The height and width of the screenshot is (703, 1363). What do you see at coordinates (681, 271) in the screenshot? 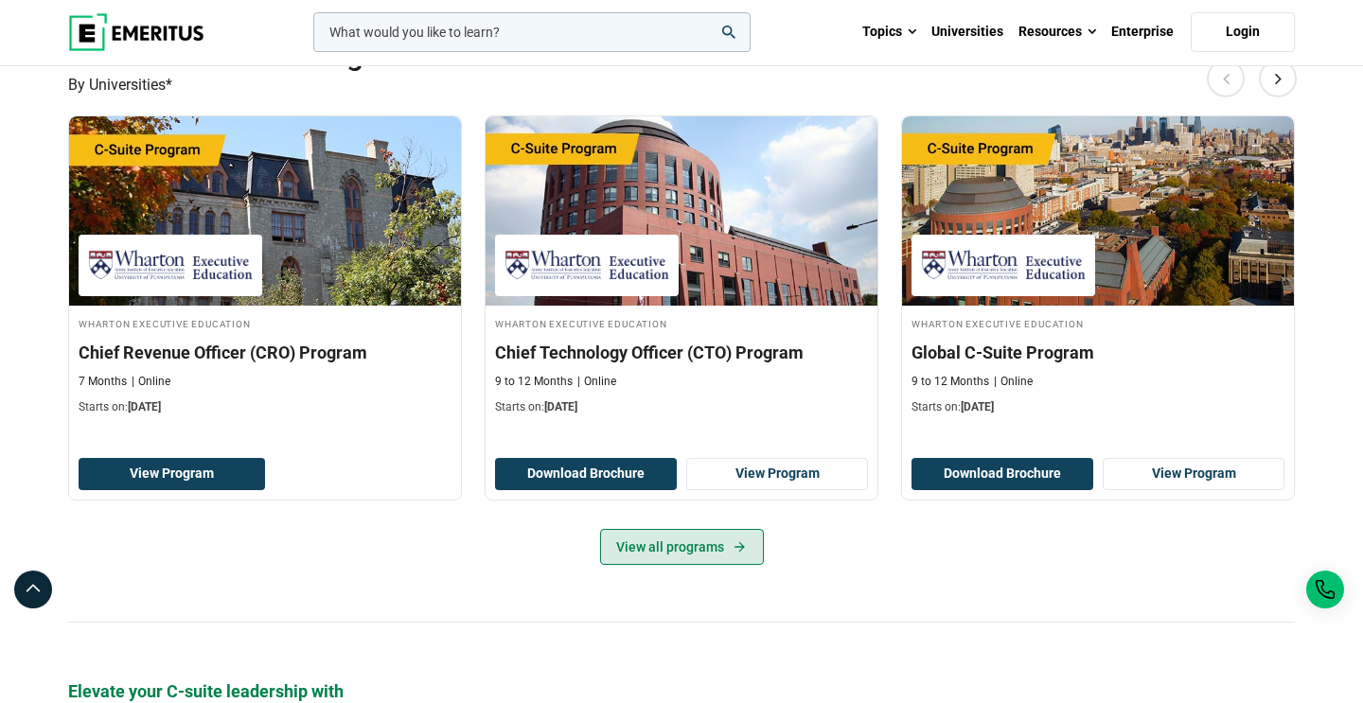
I see `a: Technology Course by Wharton Executive Education - September 18, 2025 Wharton Executive Education...` at bounding box center [681, 271].